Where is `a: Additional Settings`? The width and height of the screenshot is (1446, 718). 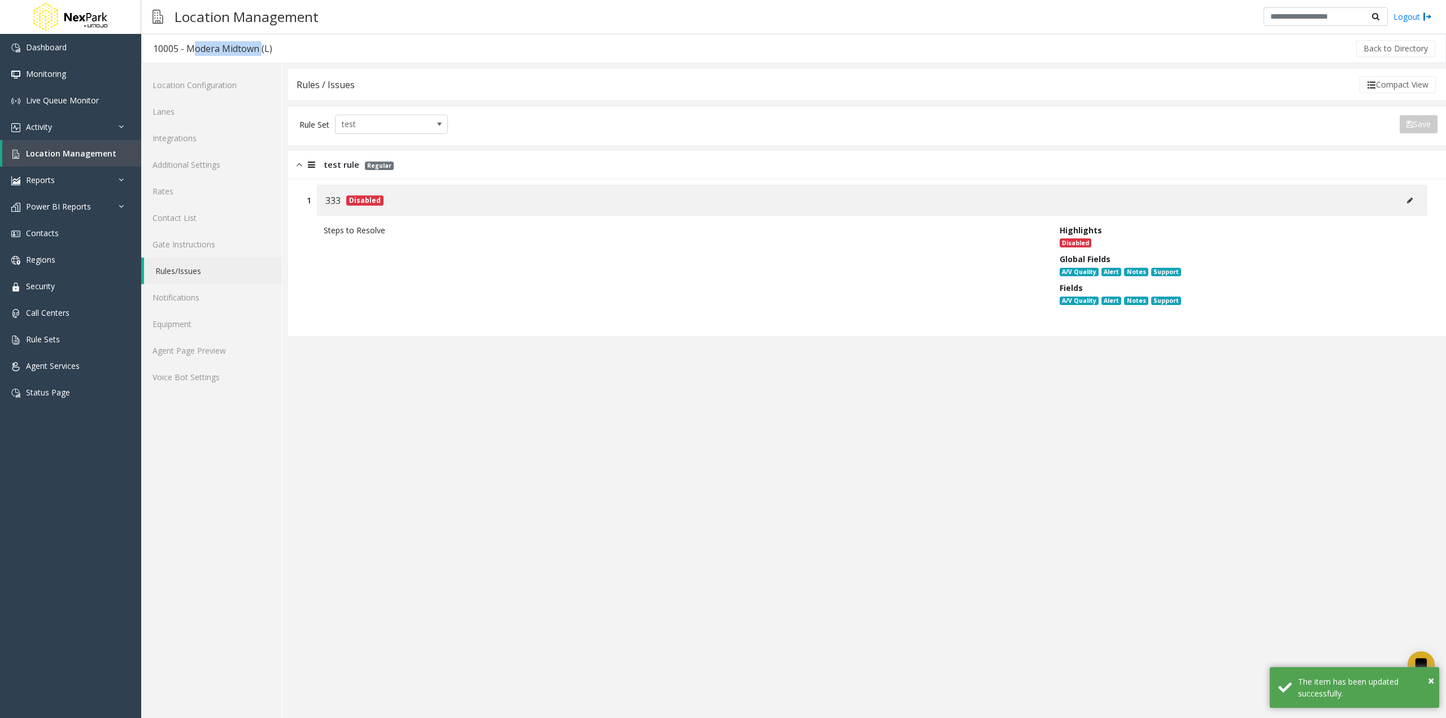 a: Additional Settings is located at coordinates (211, 164).